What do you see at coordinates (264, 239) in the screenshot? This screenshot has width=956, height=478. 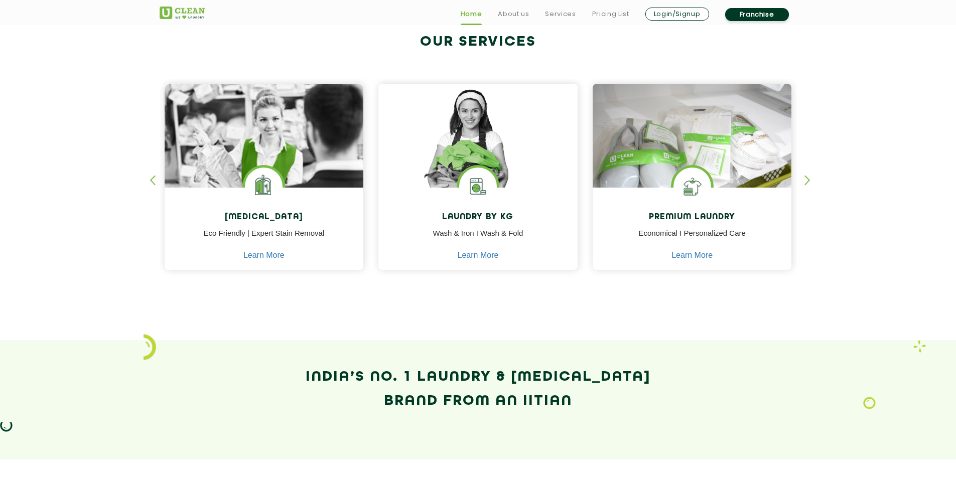 I see `p: Eco Friendly | Expert Stain Removal` at bounding box center [264, 239].